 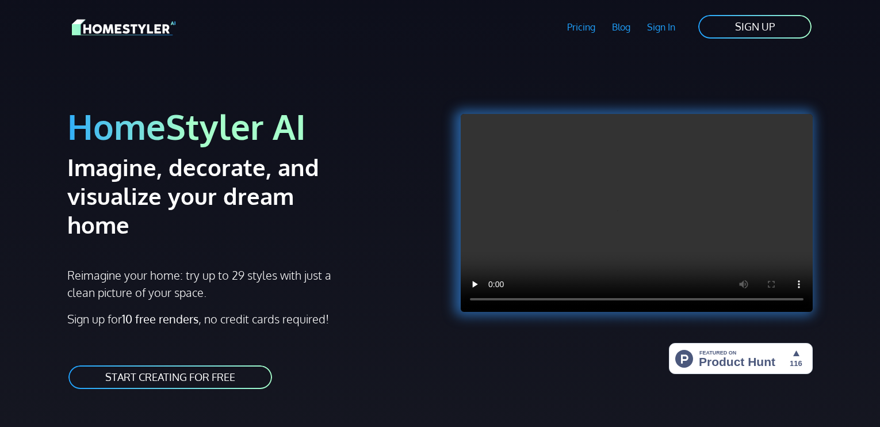 What do you see at coordinates (124, 27) in the screenshot?
I see `img: HomeStyler AI logo` at bounding box center [124, 27].